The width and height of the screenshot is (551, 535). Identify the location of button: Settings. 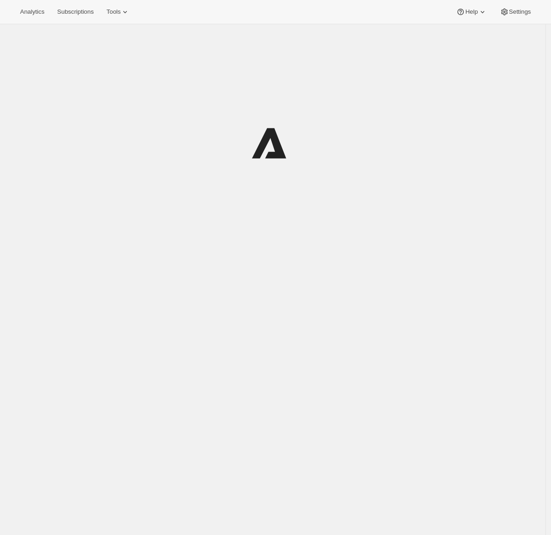
(515, 12).